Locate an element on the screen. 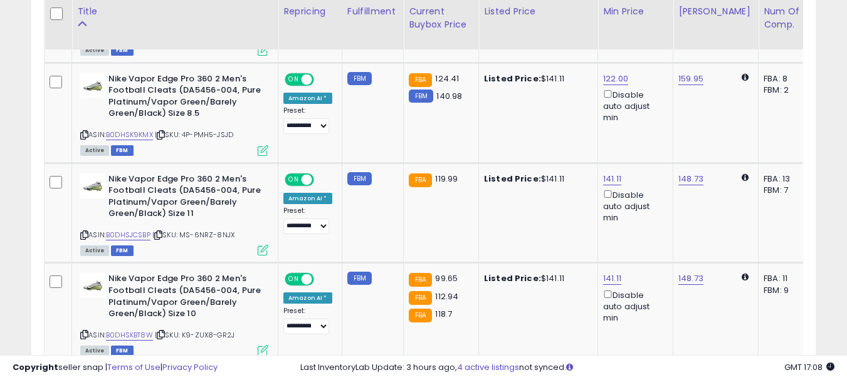  div: seller snap | | is located at coordinates (115, 368).